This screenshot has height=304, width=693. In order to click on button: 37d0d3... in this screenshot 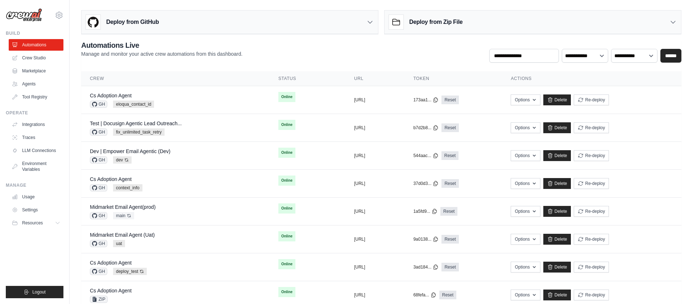, I will do `click(426, 184)`.